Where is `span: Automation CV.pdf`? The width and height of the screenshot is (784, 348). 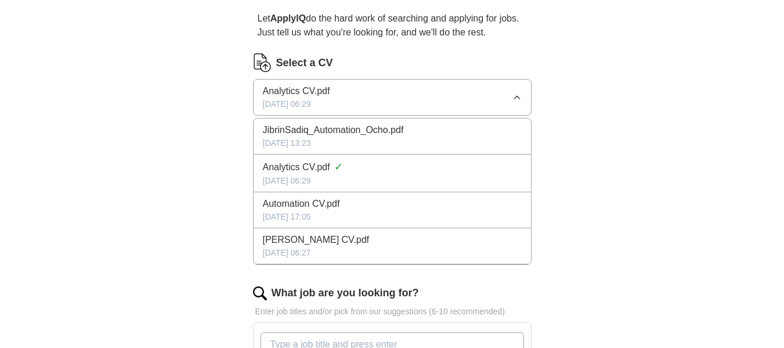 span: Automation CV.pdf is located at coordinates (301, 204).